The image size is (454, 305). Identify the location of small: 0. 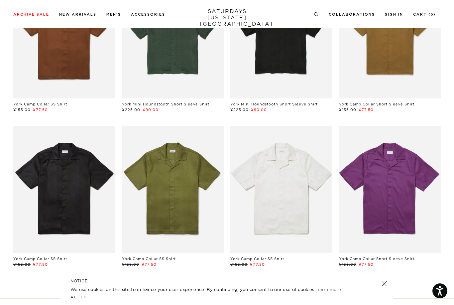
(432, 15).